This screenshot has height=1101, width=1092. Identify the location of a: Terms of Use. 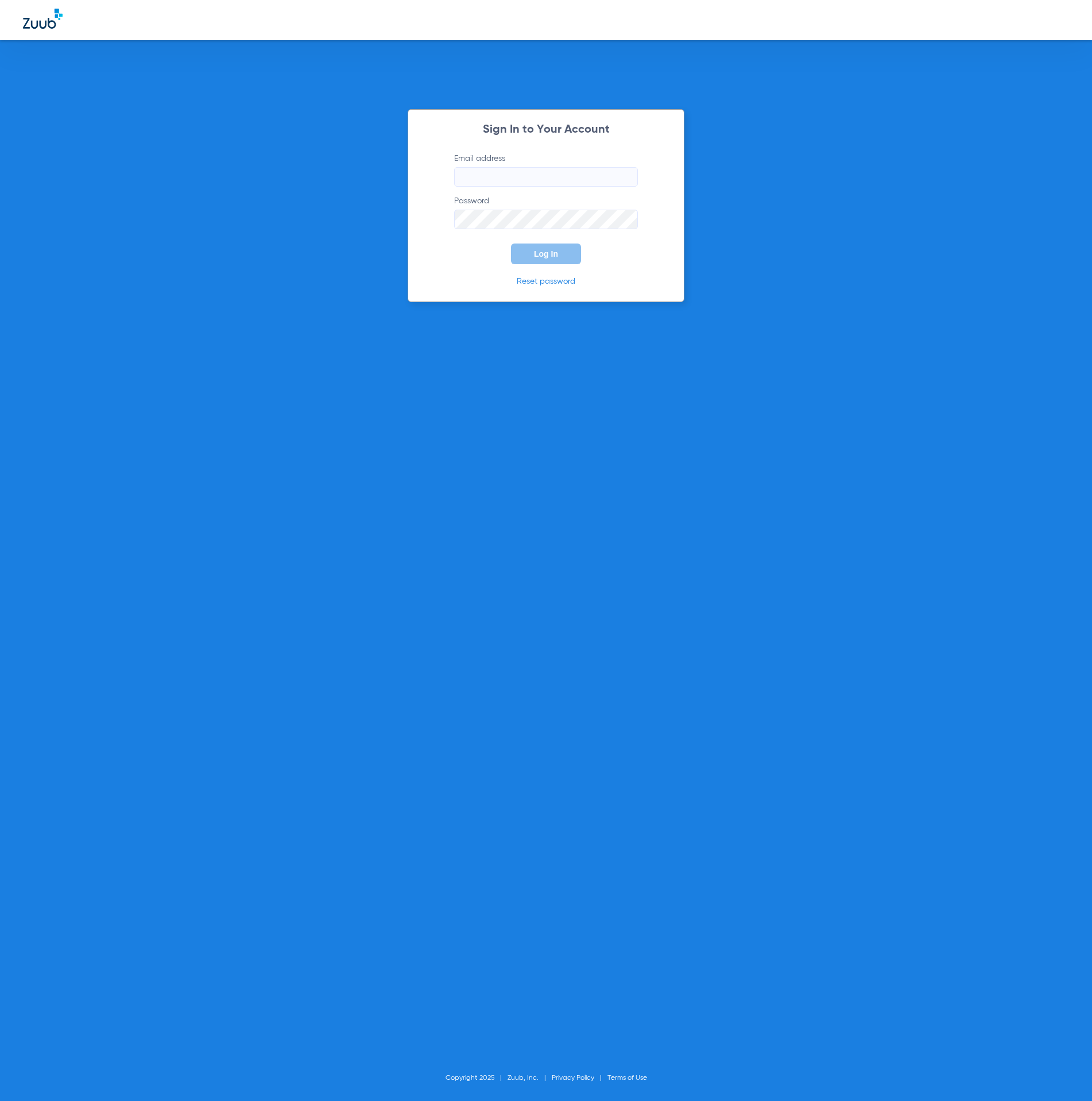
(627, 1078).